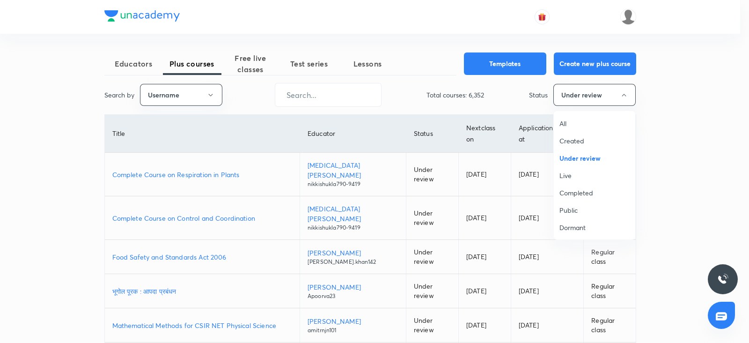 The image size is (749, 343). I want to click on span: Under review, so click(594, 158).